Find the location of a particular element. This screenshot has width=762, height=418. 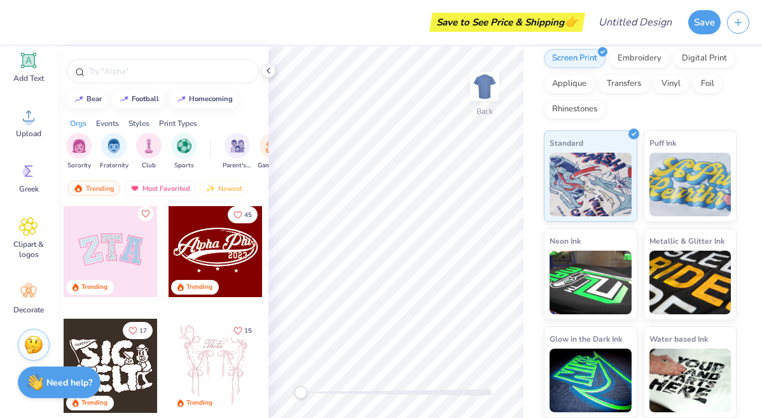

div: football is located at coordinates (145, 99).